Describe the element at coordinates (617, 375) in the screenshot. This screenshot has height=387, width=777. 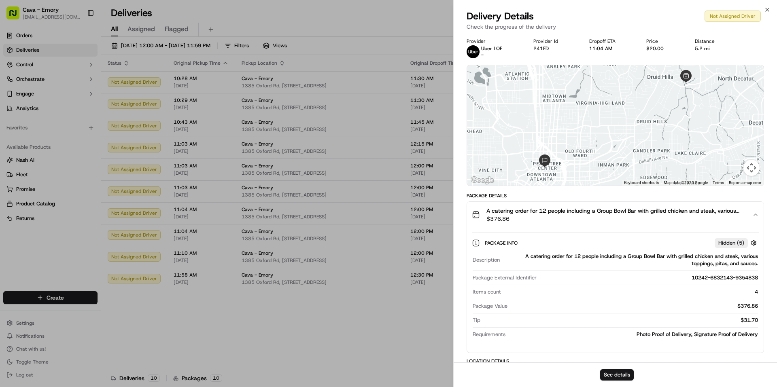
I see `button: See details` at that location.